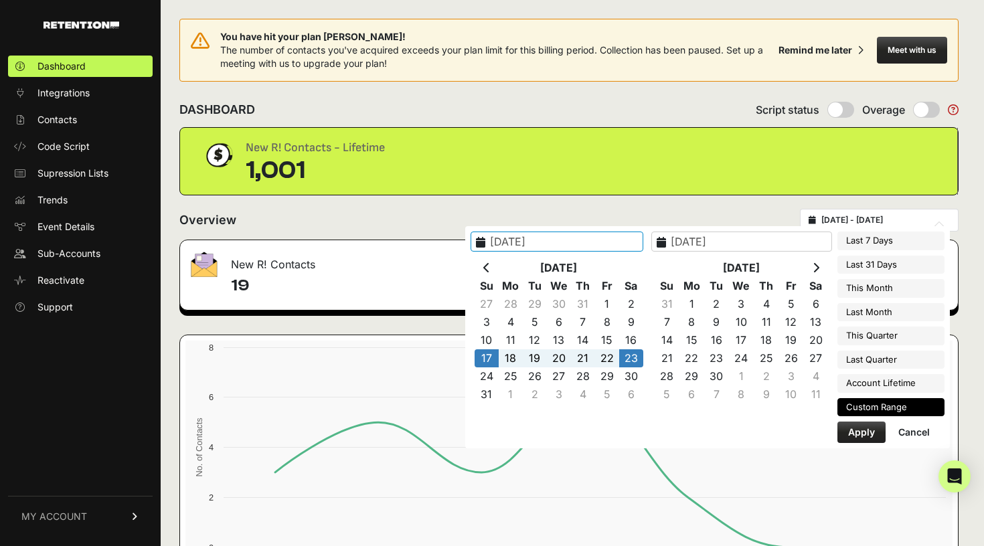  I want to click on td: 20, so click(815, 340).